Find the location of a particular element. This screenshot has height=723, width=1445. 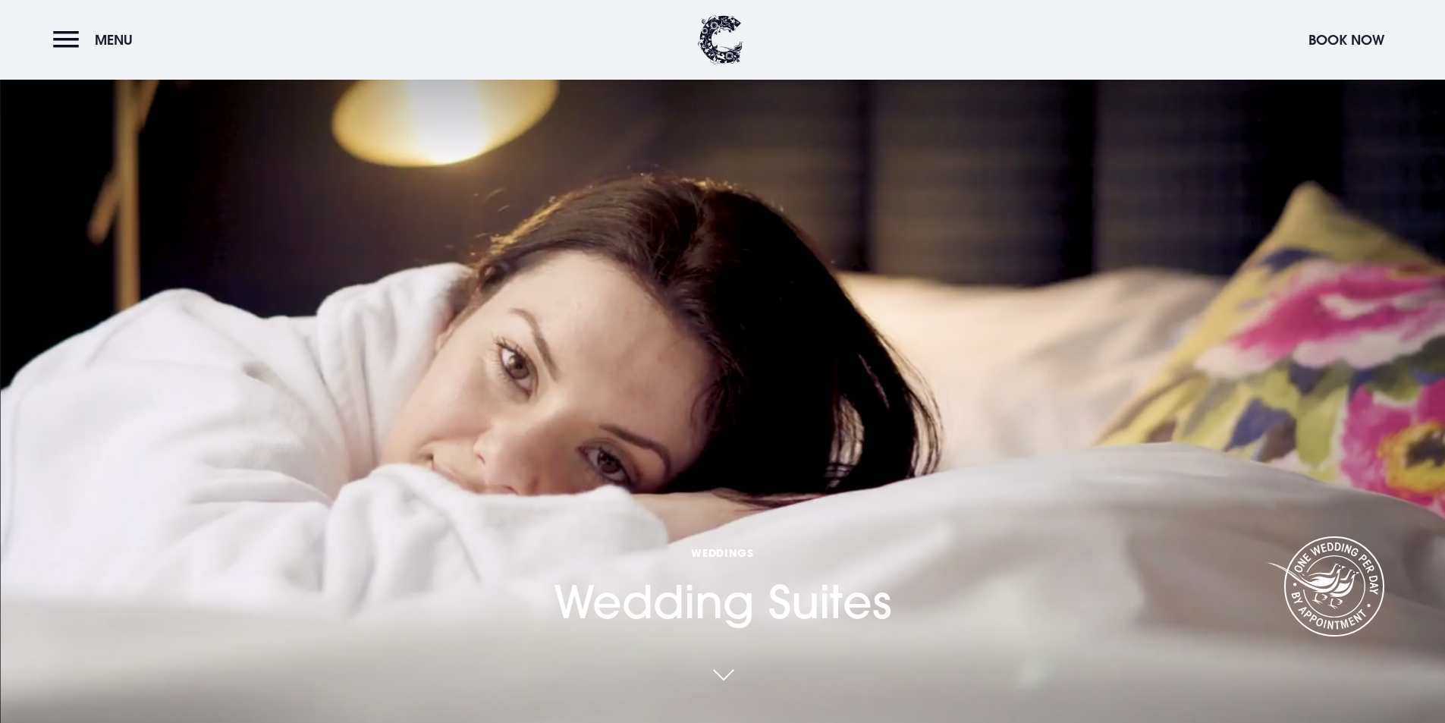

button: Menu is located at coordinates (96, 39).